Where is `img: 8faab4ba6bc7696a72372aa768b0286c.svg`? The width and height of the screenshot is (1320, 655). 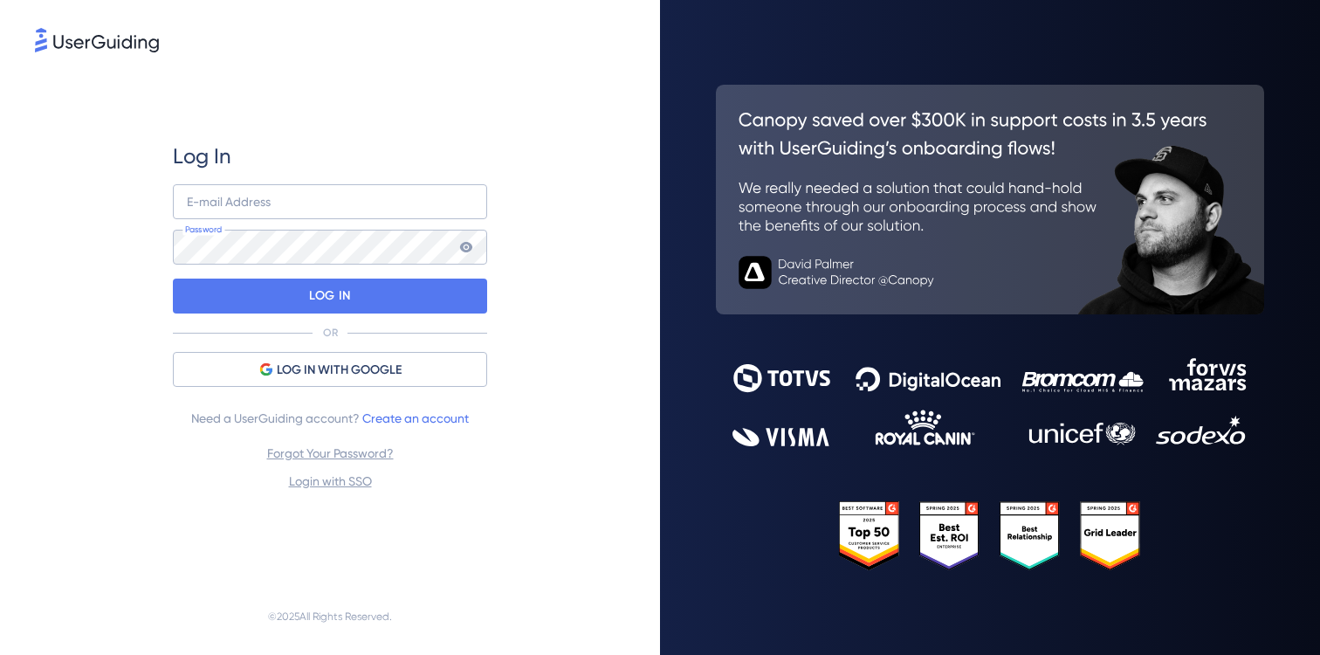 img: 8faab4ba6bc7696a72372aa768b0286c.svg is located at coordinates (97, 40).